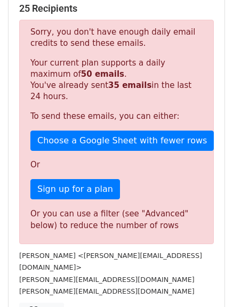 The image size is (233, 307). Describe the element at coordinates (116, 38) in the screenshot. I see `p: Sorry, you don't have enough daily email credits to send these emails.` at that location.